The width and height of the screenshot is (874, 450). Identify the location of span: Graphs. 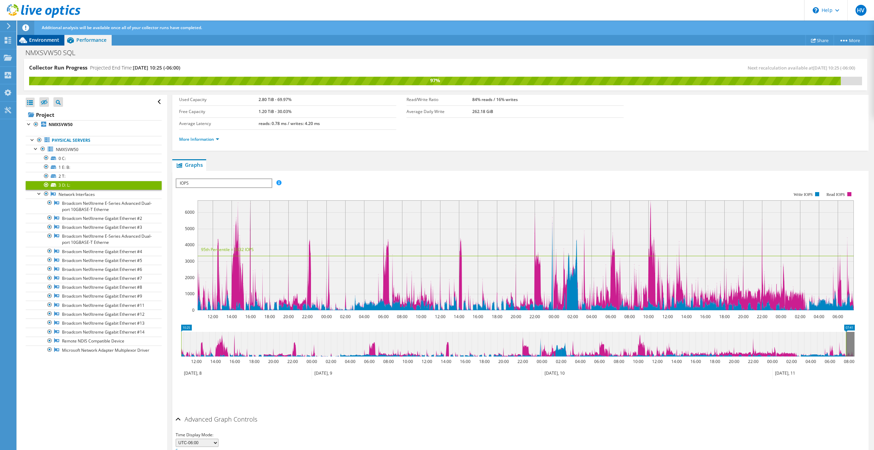
(189, 165).